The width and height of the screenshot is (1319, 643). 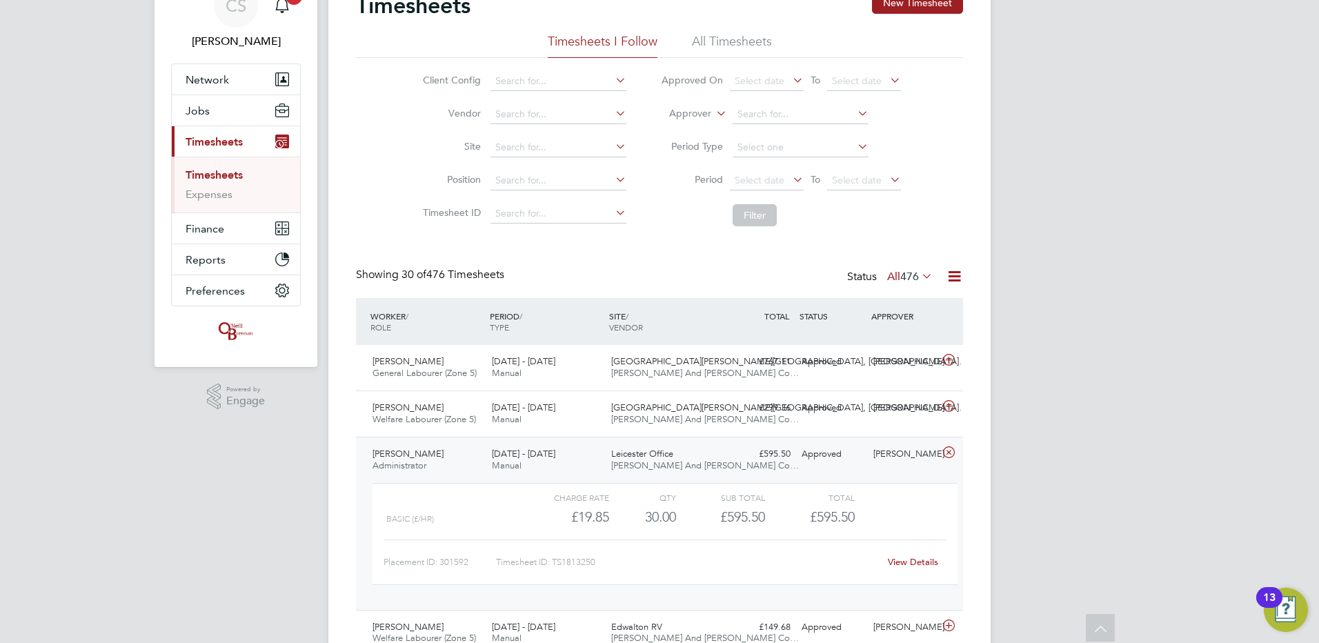 What do you see at coordinates (215, 290) in the screenshot?
I see `span: Preferences` at bounding box center [215, 290].